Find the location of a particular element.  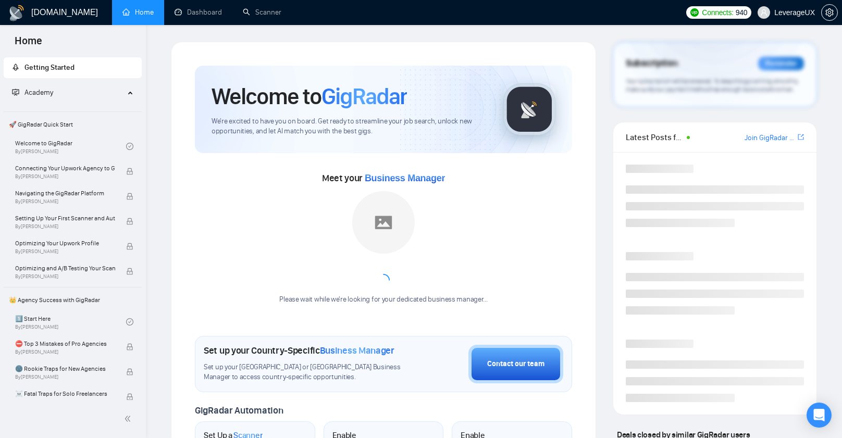

img: upwork-logo.png is located at coordinates (695, 13).